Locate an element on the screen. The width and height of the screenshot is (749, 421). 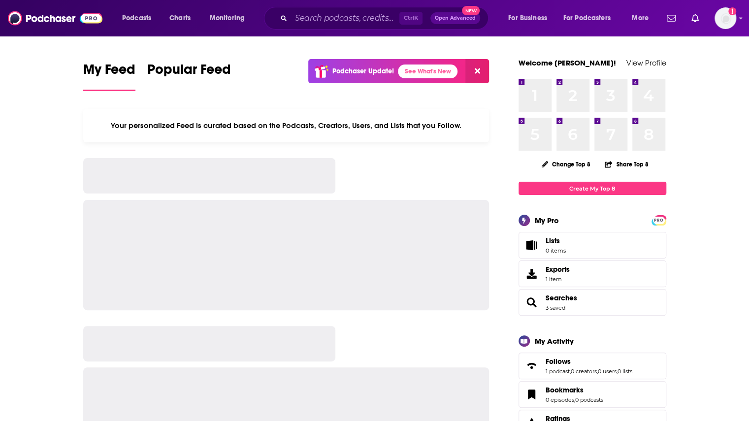
button: Share Top 8 is located at coordinates (626, 164).